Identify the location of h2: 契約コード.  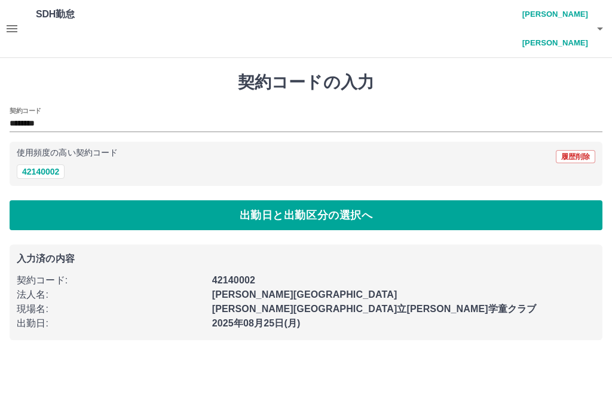
(25, 111).